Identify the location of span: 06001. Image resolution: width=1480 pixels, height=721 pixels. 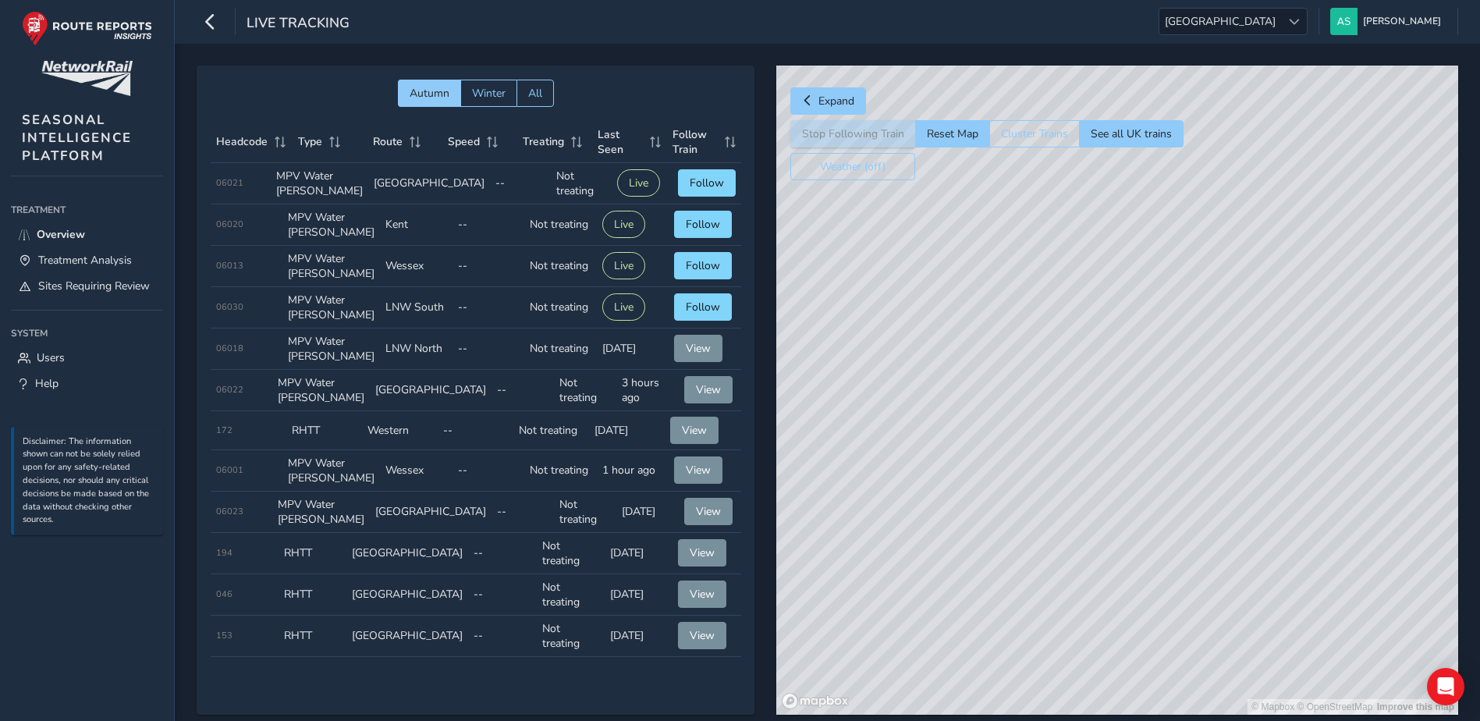
(229, 470).